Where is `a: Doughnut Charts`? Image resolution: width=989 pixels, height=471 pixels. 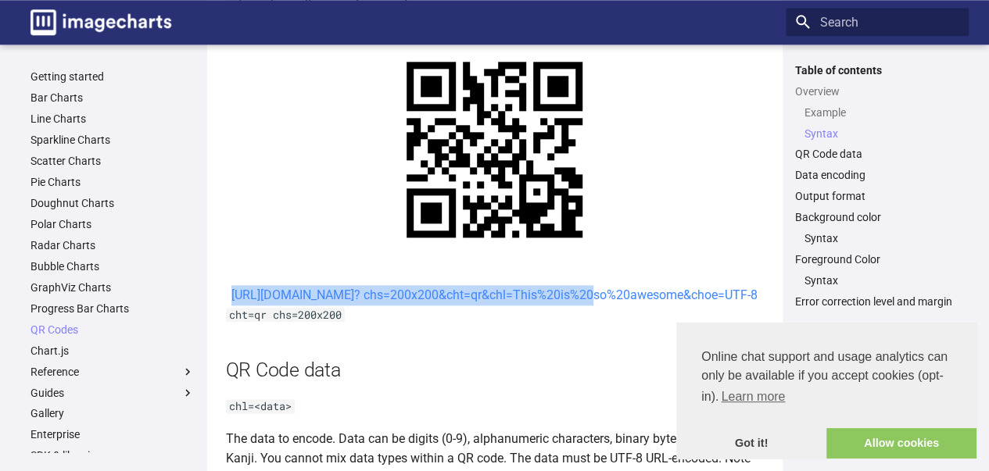
a: Doughnut Charts is located at coordinates (113, 203).